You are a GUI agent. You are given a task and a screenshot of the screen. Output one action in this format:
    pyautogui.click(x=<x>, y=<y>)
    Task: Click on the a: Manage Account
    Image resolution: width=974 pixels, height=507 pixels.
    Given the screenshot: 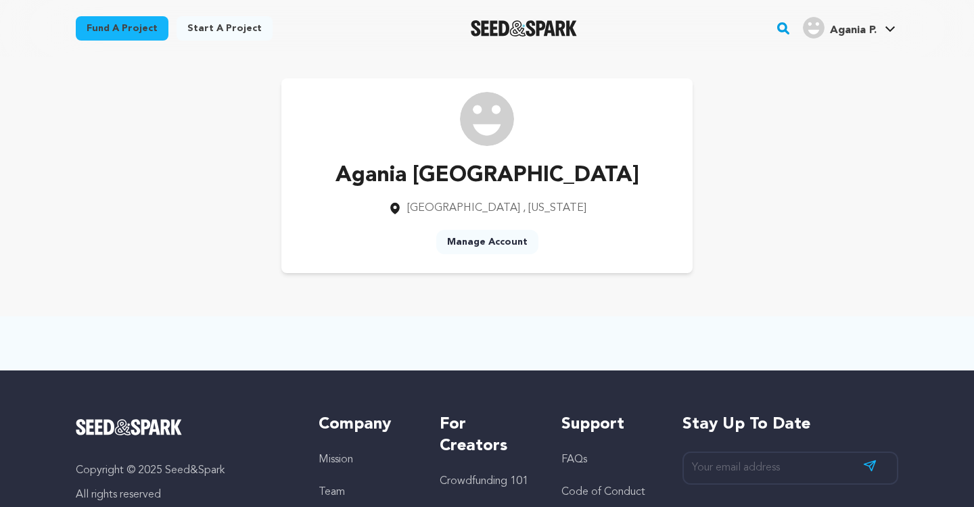 What is the action you would take?
    pyautogui.click(x=487, y=242)
    